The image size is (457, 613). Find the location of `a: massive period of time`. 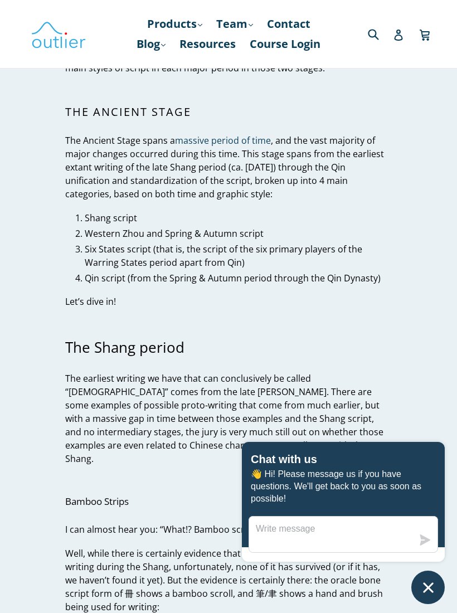

a: massive period of time is located at coordinates (223, 141).